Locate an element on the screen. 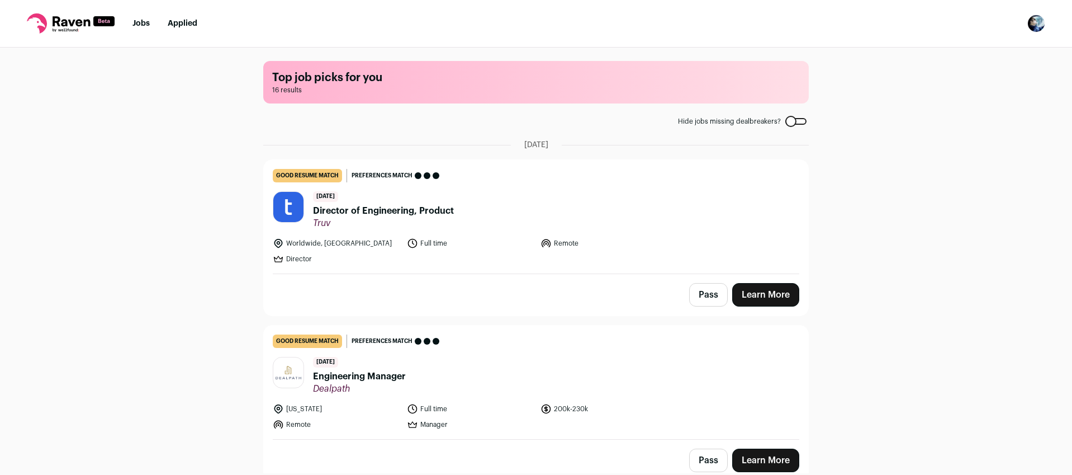  a: Jobs is located at coordinates (141, 23).